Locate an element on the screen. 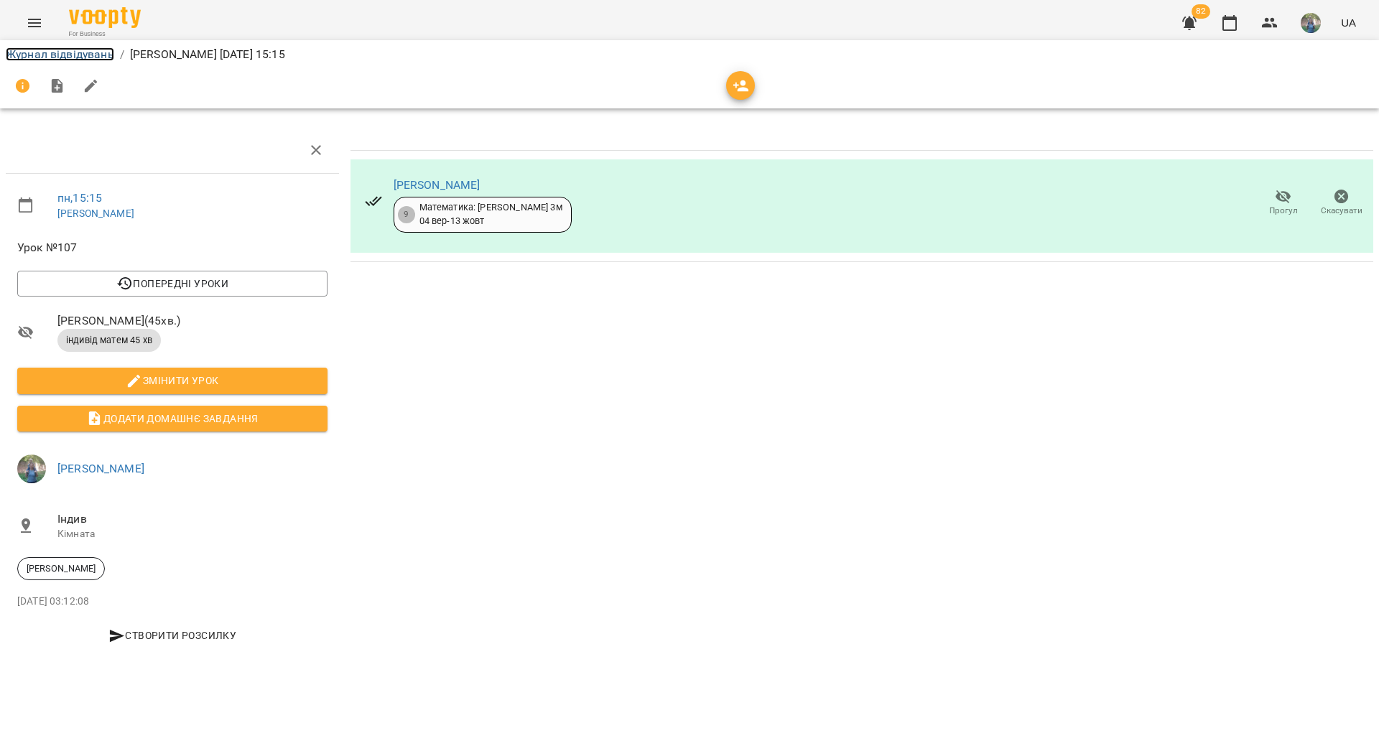 Image resolution: width=1379 pixels, height=741 pixels. button: Додати домашнє завдання is located at coordinates (172, 419).